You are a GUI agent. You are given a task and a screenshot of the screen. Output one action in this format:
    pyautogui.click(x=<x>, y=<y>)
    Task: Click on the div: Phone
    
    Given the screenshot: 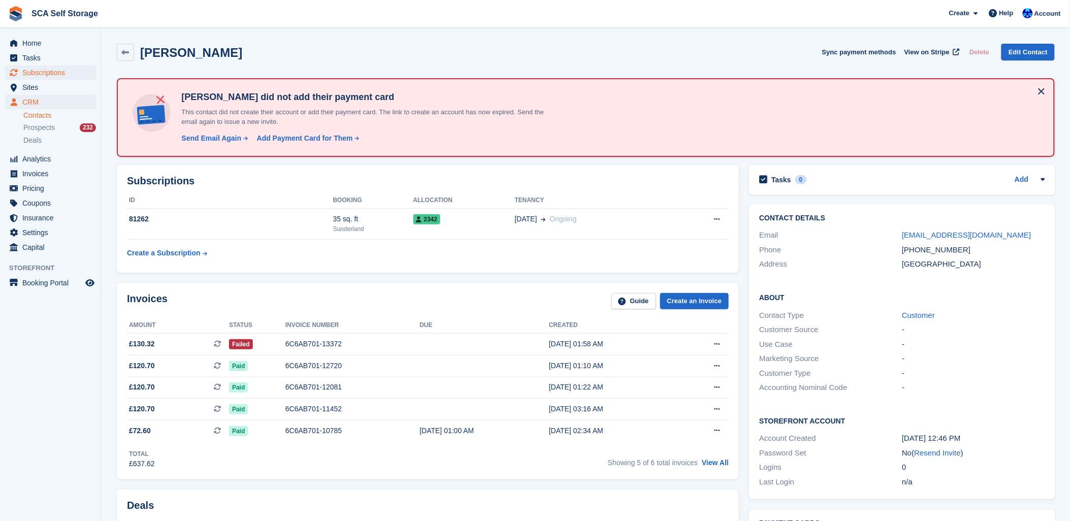 What is the action you would take?
    pyautogui.click(x=830, y=250)
    